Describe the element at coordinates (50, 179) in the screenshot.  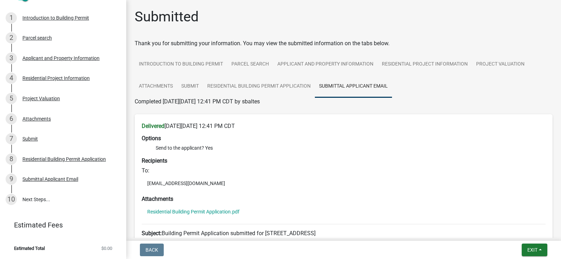
I see `div: Submittal Applicant Email` at that location.